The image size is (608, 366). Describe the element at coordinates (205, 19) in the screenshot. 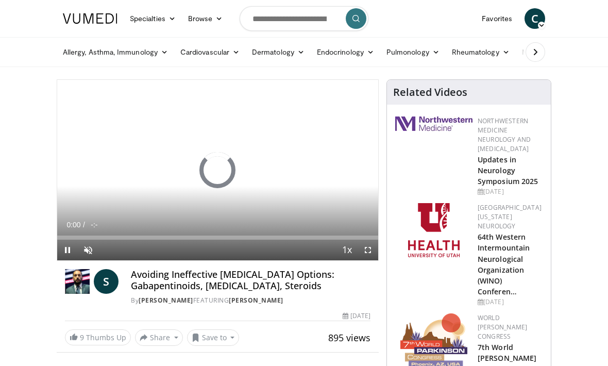

I see `a: Browse` at that location.